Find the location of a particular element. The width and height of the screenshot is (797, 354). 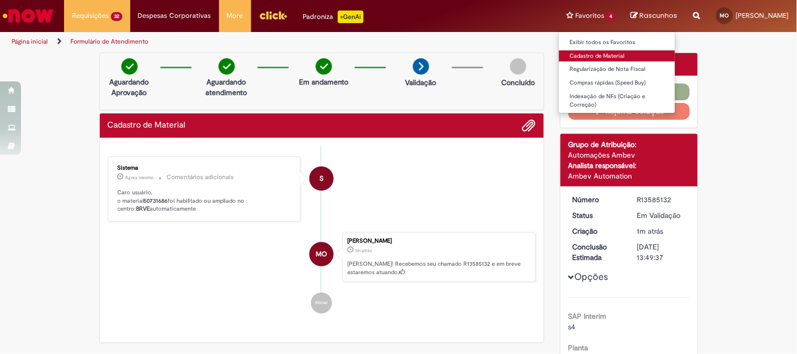

span: Agora mesmo is located at coordinates (140, 178).